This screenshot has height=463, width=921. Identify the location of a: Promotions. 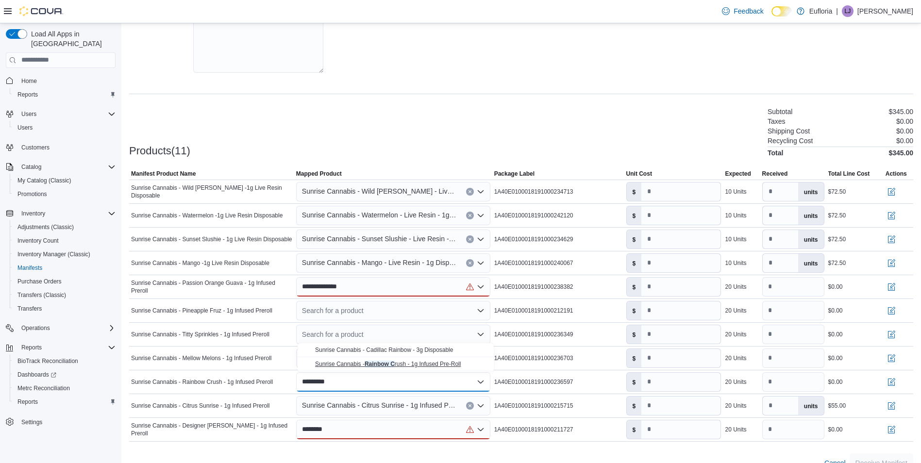
(32, 194).